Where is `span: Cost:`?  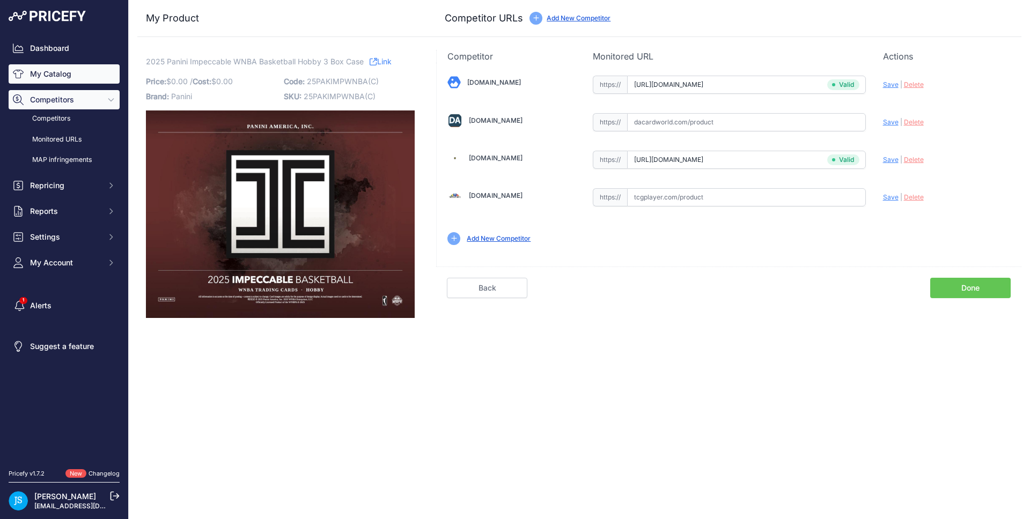 span: Cost: is located at coordinates (202, 81).